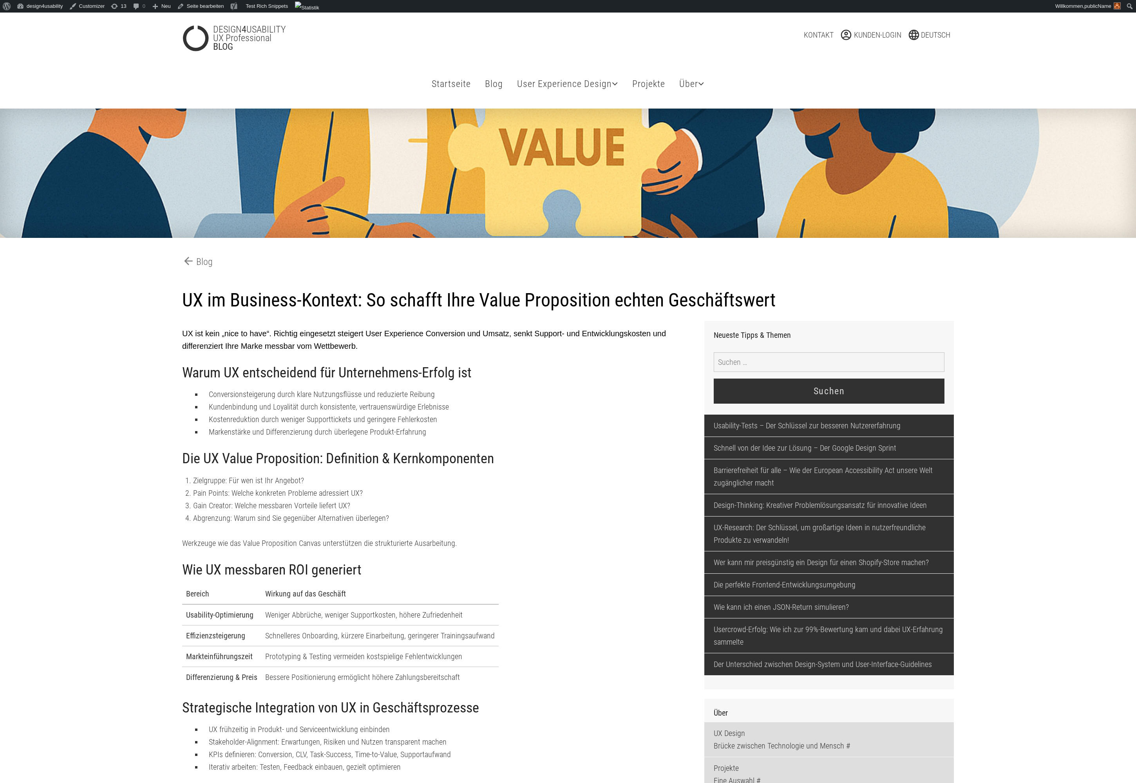 This screenshot has height=783, width=1136. I want to click on a: Startseite, so click(451, 84).